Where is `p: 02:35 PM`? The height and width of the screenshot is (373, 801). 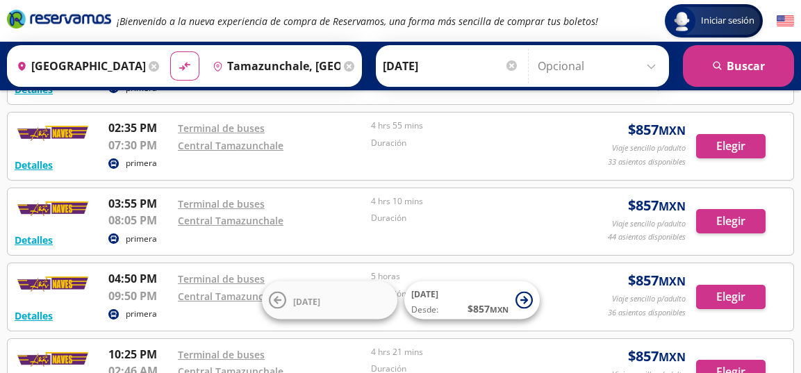
p: 02:35 PM is located at coordinates (140, 128).